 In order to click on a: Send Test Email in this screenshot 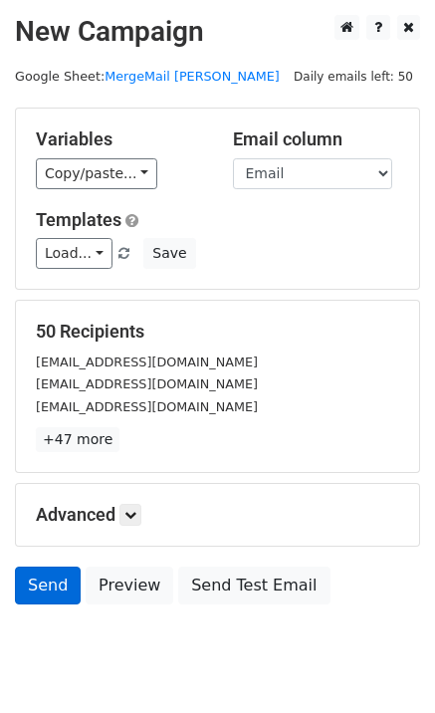, I will do `click(254, 586)`.